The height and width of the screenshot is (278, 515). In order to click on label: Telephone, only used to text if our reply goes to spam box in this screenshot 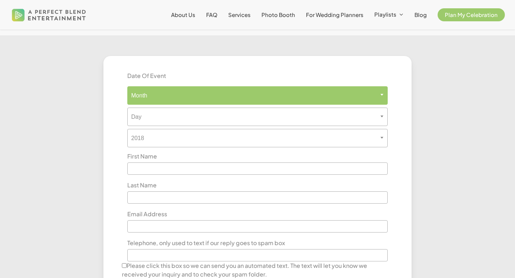, I will do `click(206, 243)`.